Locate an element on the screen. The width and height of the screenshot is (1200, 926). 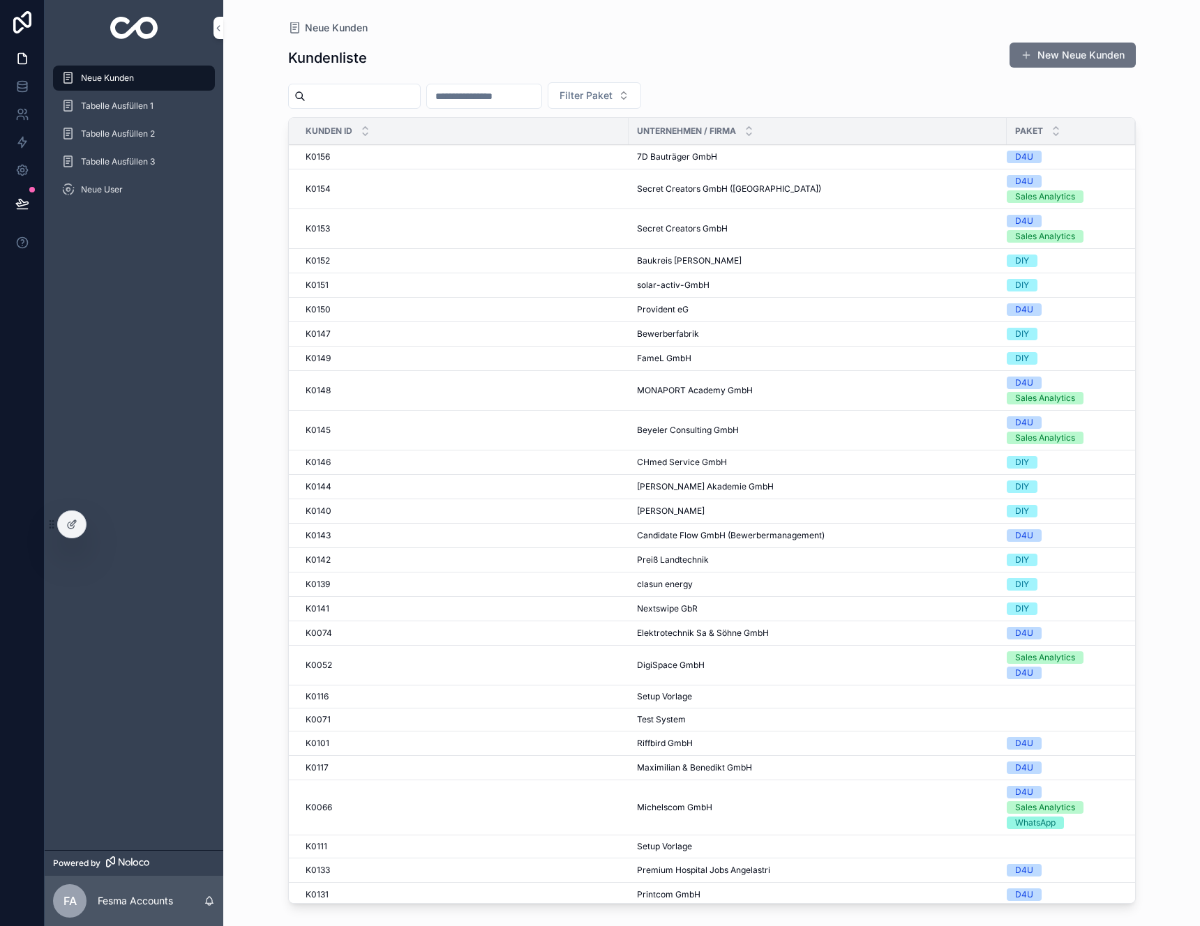
span: Maximilian & Benedikt GmbH is located at coordinates (694, 768).